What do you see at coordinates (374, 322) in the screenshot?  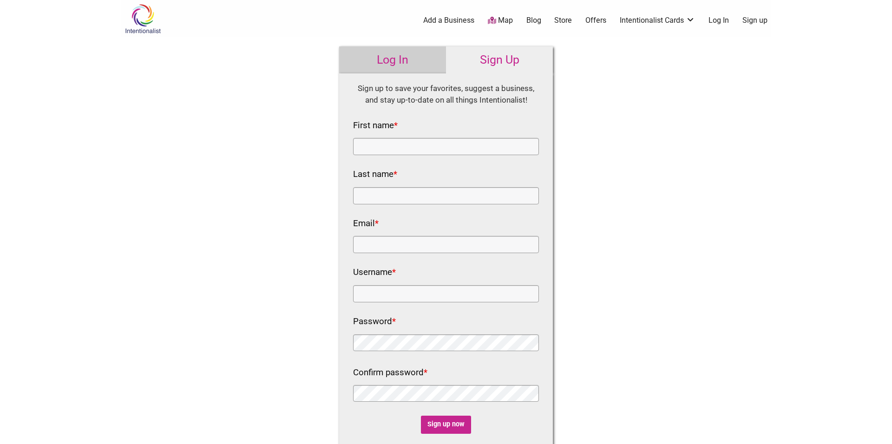 I see `label: Password` at bounding box center [374, 322].